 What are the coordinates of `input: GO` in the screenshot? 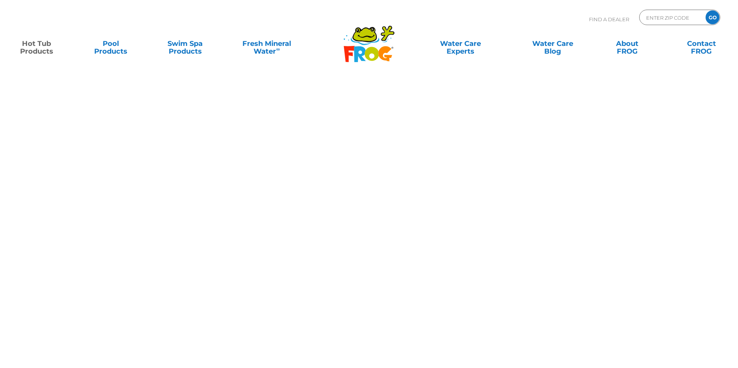 It's located at (713, 17).